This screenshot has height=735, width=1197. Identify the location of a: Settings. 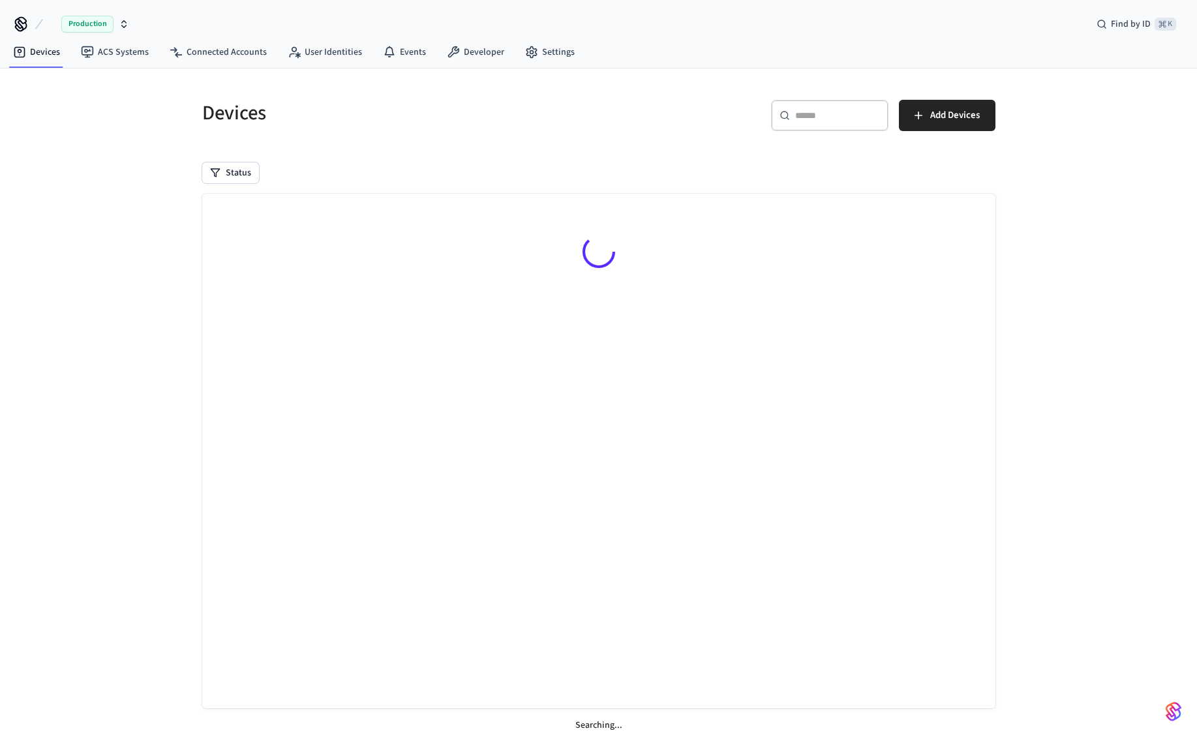
(550, 52).